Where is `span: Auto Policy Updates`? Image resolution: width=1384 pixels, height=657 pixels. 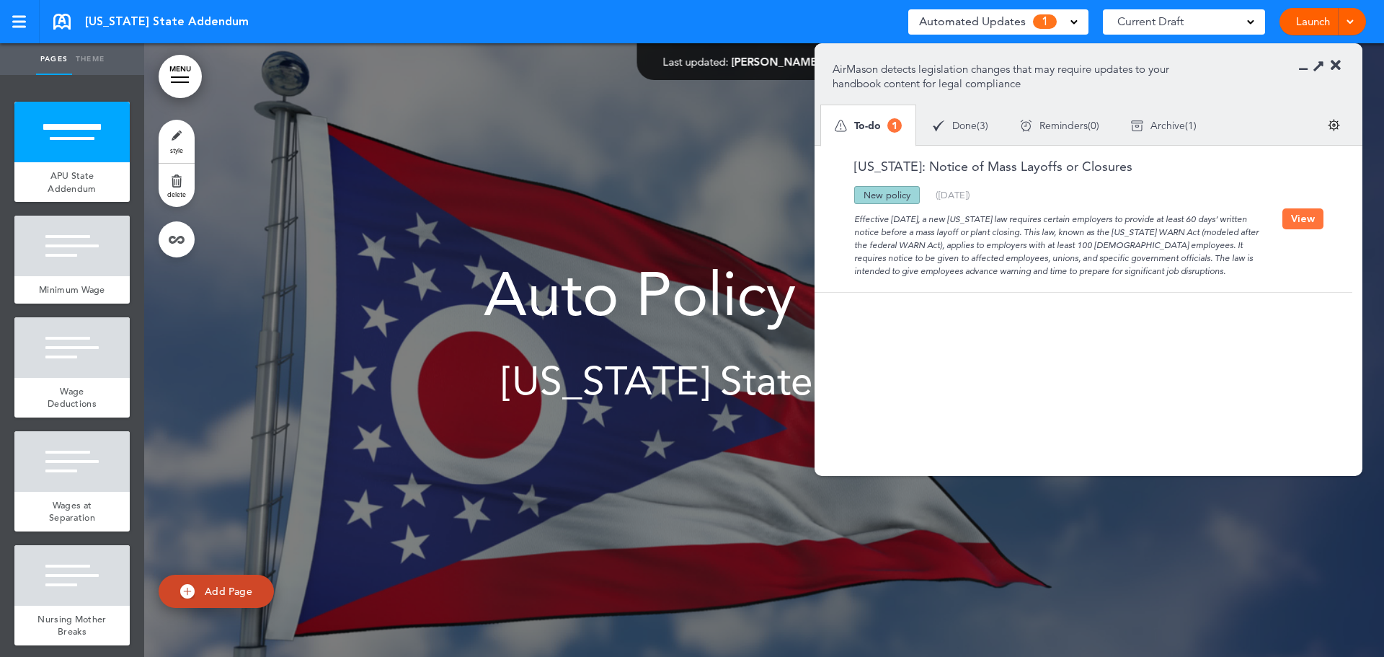
span: Auto Policy Updates is located at coordinates (764, 294).